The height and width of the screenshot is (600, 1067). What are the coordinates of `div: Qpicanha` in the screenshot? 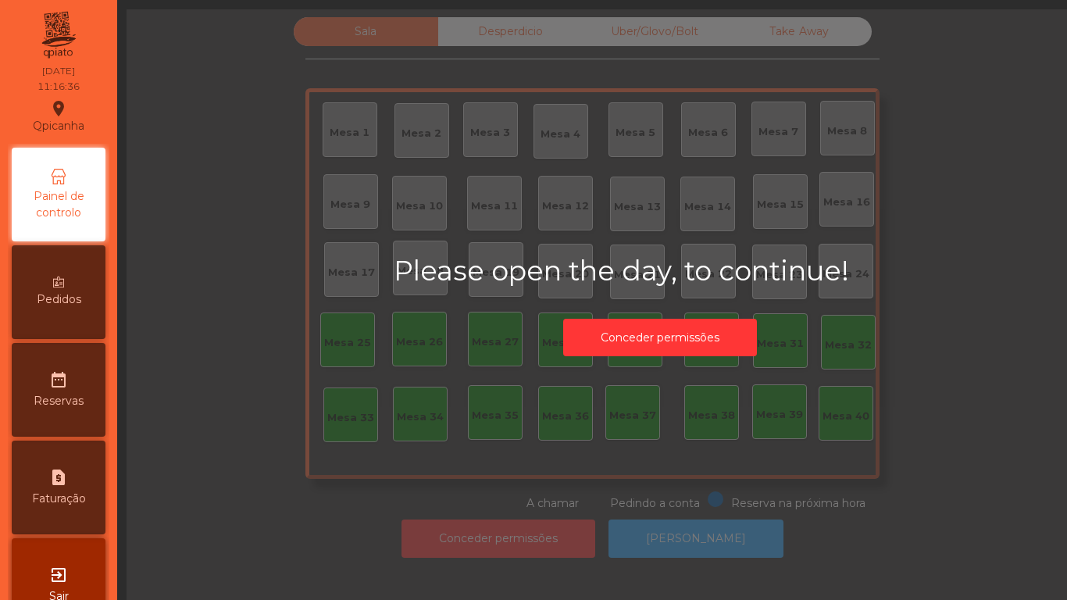 It's located at (59, 116).